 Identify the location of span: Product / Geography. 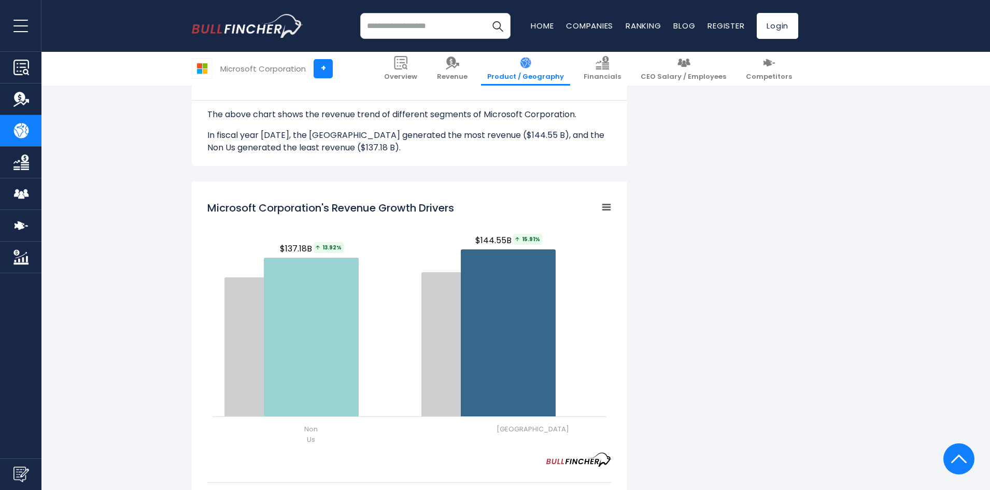
(526, 77).